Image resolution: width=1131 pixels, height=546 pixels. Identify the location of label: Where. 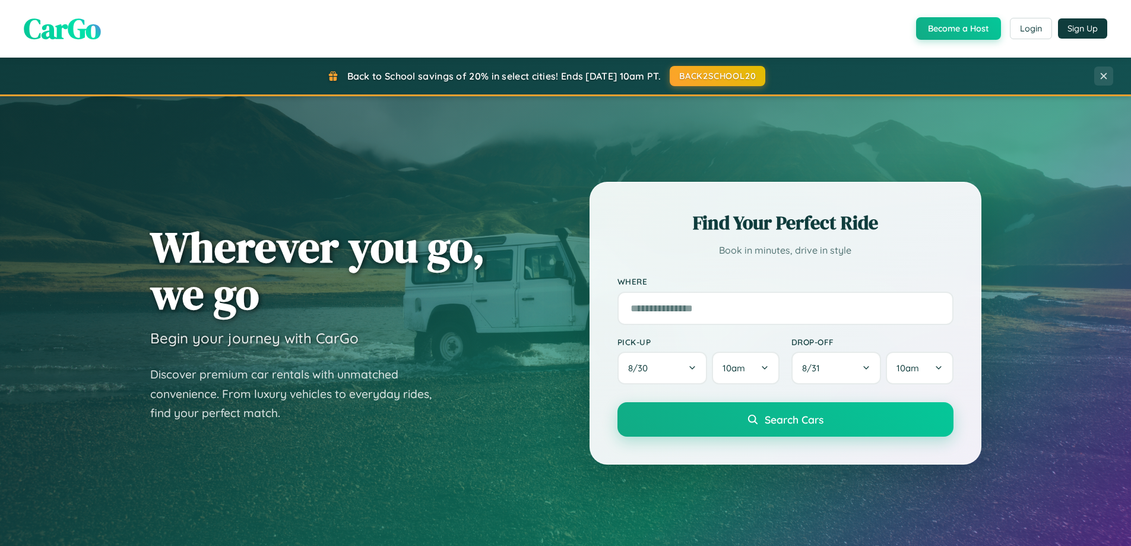
(785, 281).